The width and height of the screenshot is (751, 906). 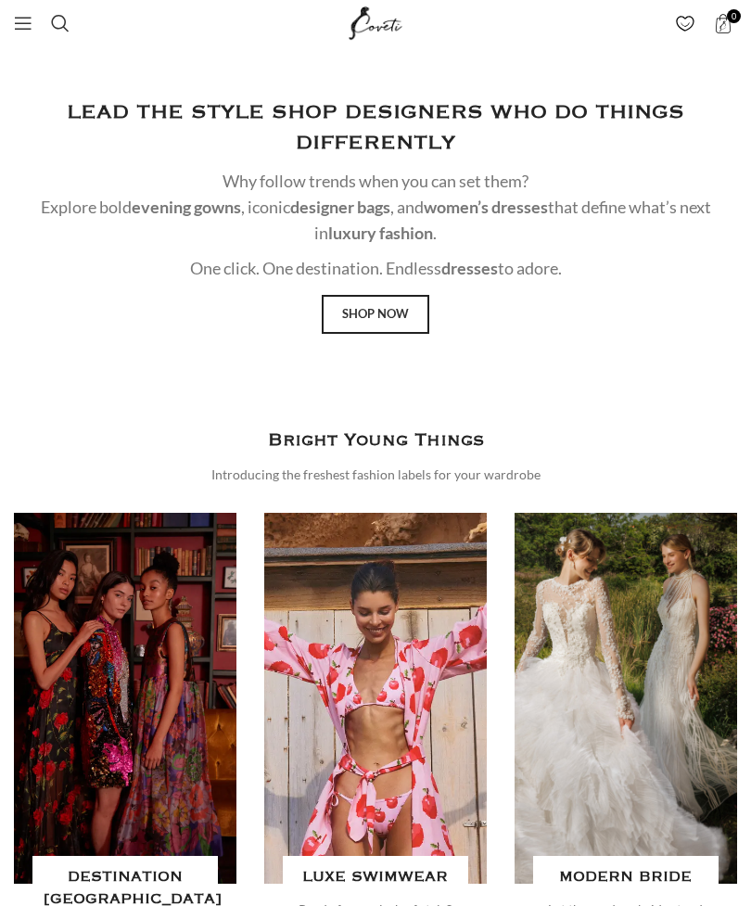 I want to click on strong: evening gowns, so click(x=186, y=207).